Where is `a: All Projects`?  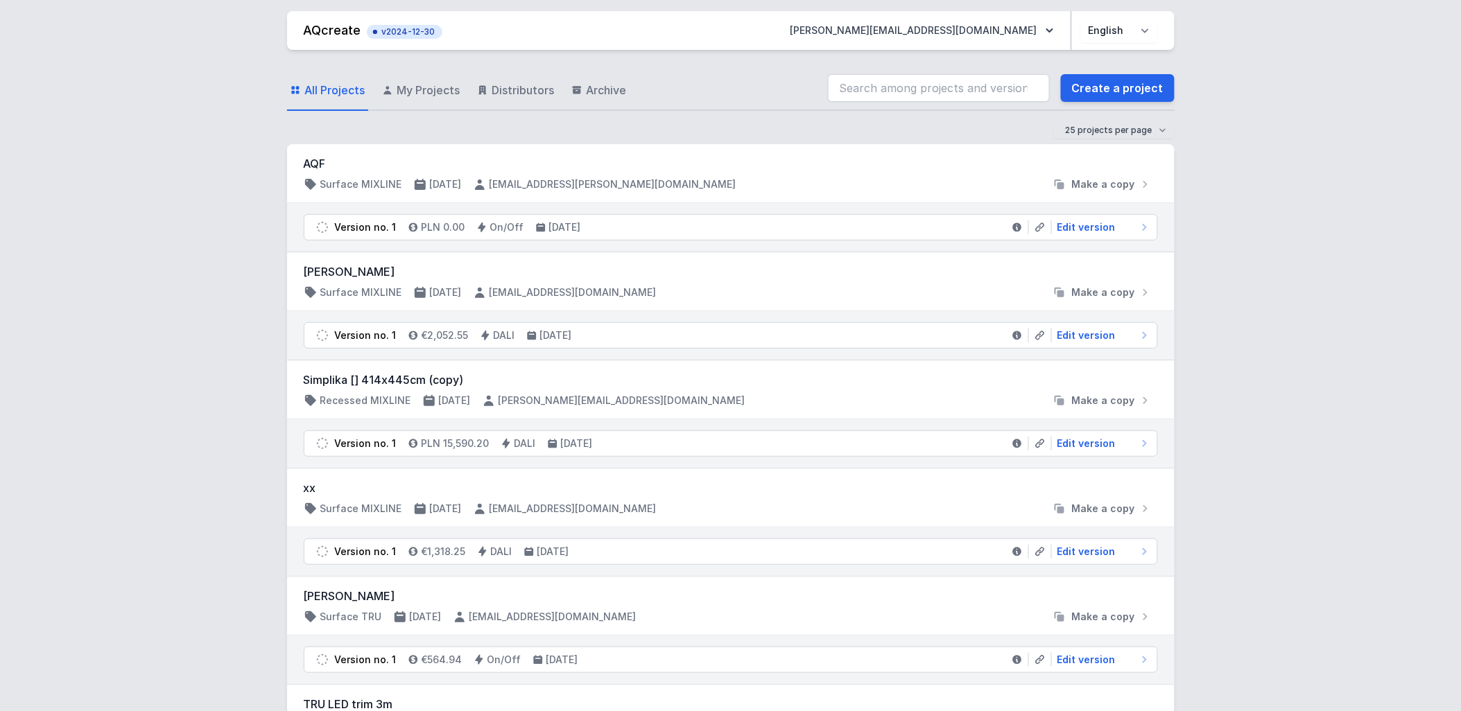 a: All Projects is located at coordinates (327, 91).